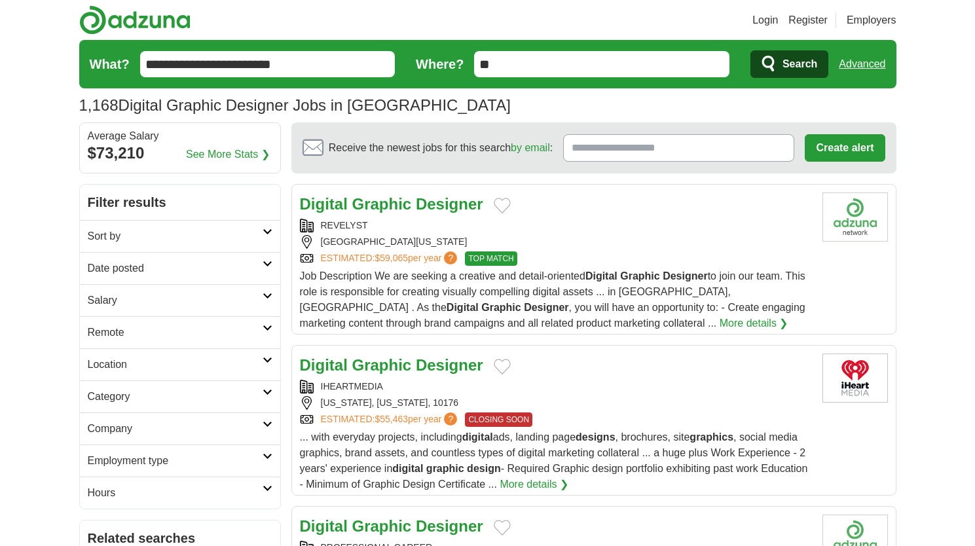 The image size is (975, 546). Describe the element at coordinates (765, 20) in the screenshot. I see `a: Login` at that location.